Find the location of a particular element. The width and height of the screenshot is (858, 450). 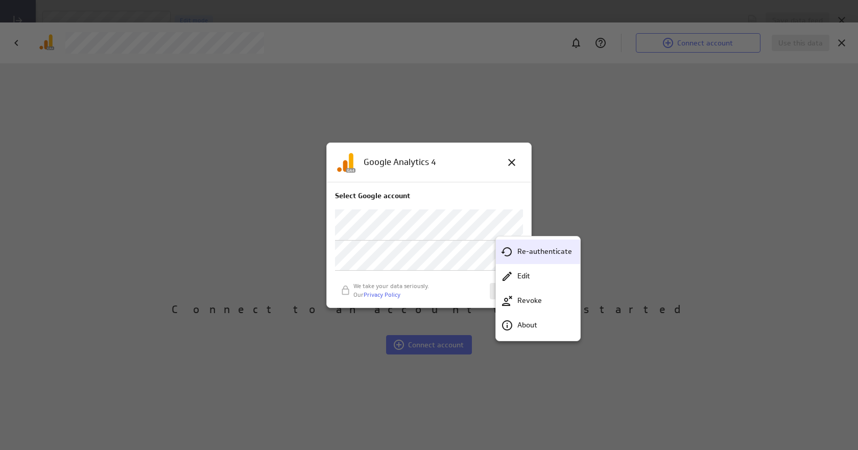

p: About is located at coordinates (527, 325).